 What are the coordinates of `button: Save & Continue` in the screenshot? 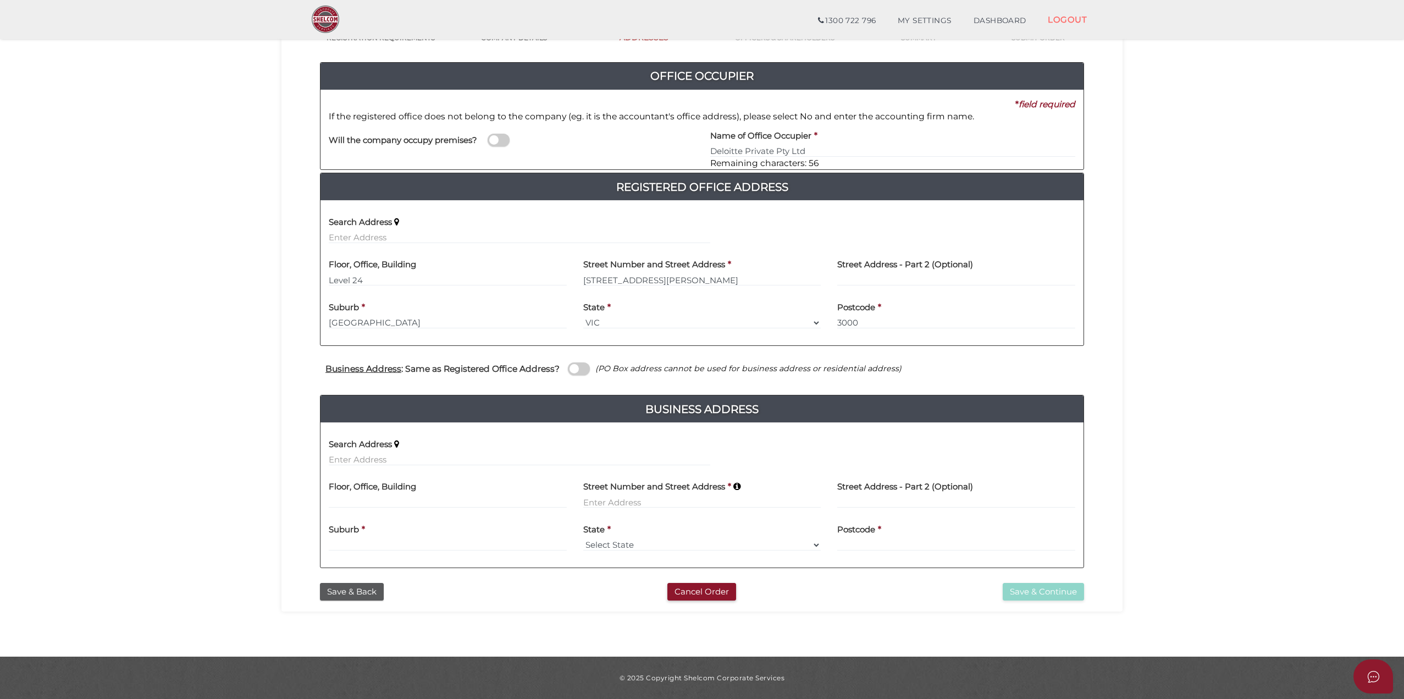 It's located at (1044, 592).